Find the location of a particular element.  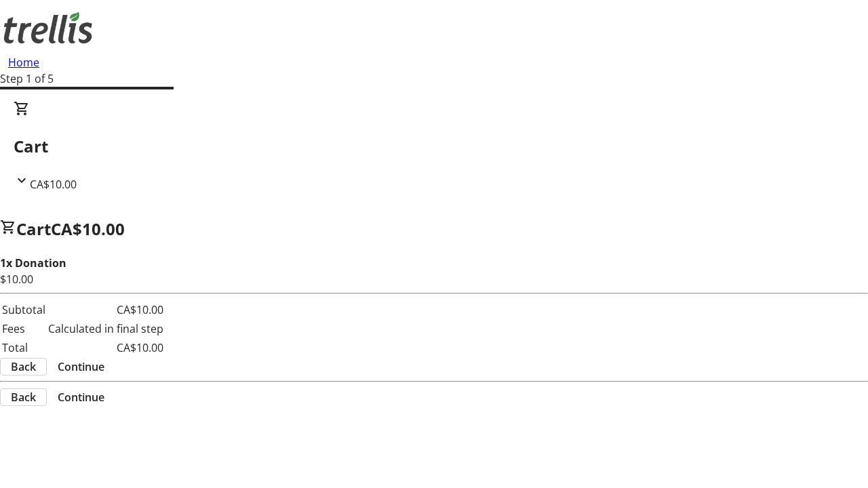

td: Total is located at coordinates (24, 348).